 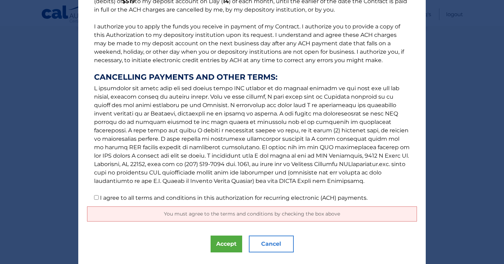 I want to click on button: Cancel, so click(x=271, y=244).